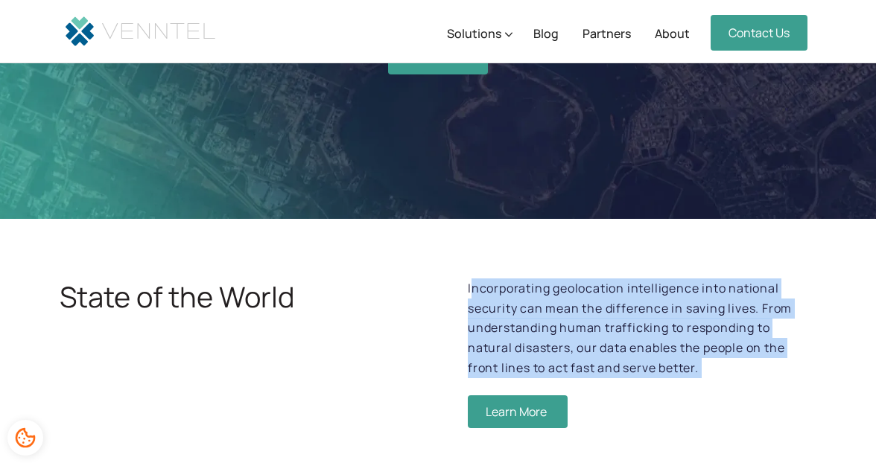 The height and width of the screenshot is (463, 876). Describe the element at coordinates (672, 33) in the screenshot. I see `a: About` at that location.